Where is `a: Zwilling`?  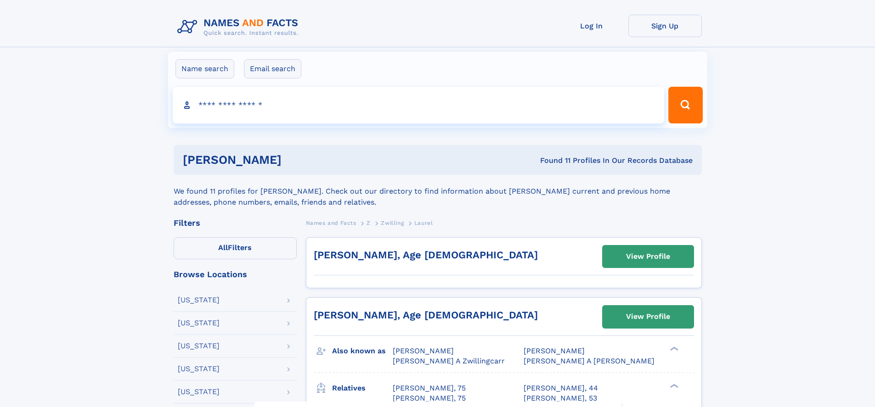 a: Zwilling is located at coordinates (392, 223).